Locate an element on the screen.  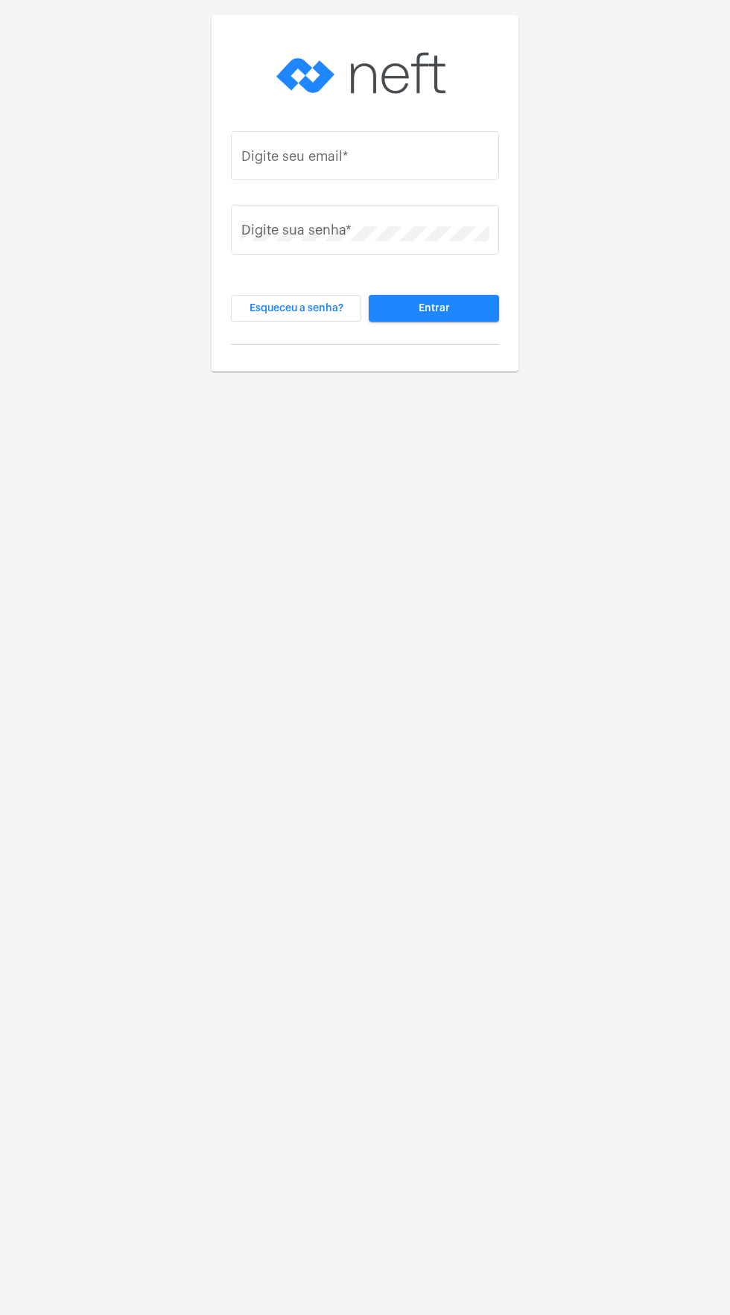
span: Esqueceu a senha? is located at coordinates (296, 308).